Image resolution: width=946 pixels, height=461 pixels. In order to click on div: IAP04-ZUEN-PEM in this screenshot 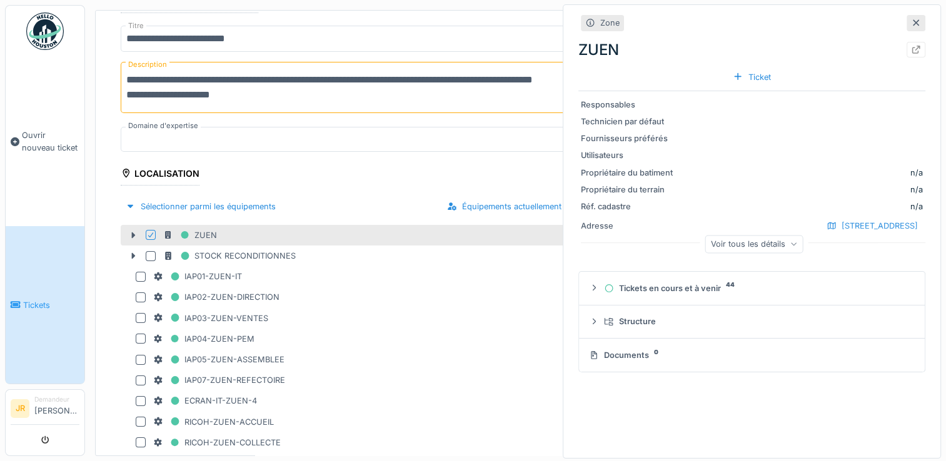, I will do `click(204, 339)`.